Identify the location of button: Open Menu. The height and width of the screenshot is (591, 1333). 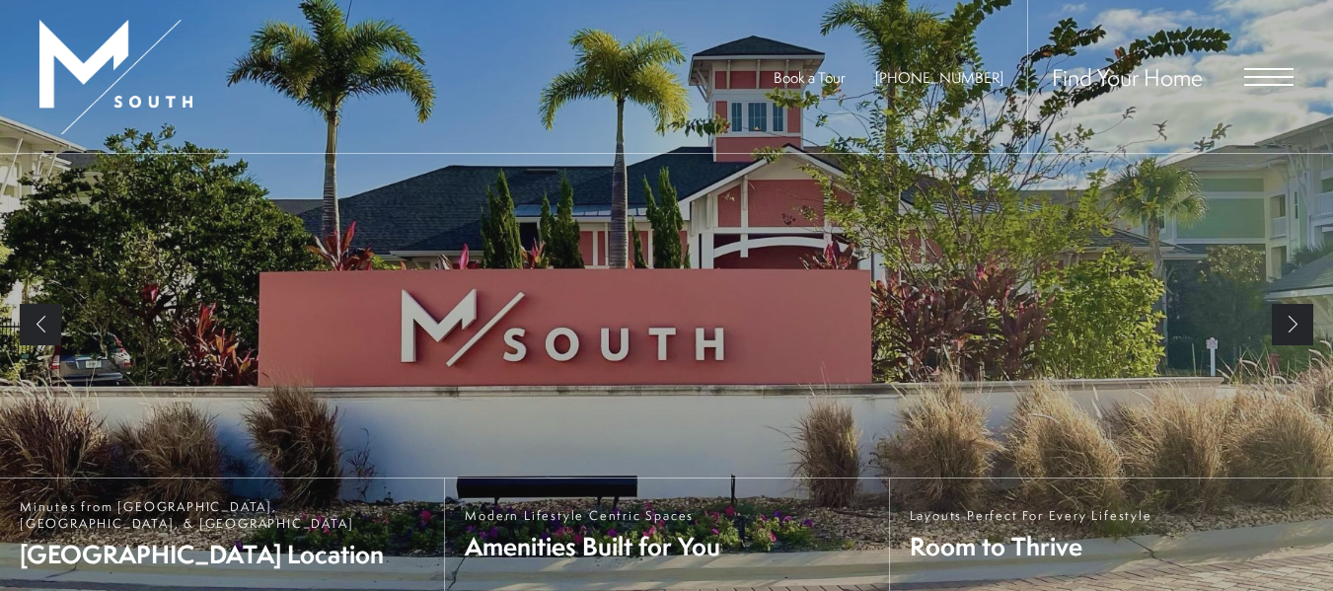
(1269, 77).